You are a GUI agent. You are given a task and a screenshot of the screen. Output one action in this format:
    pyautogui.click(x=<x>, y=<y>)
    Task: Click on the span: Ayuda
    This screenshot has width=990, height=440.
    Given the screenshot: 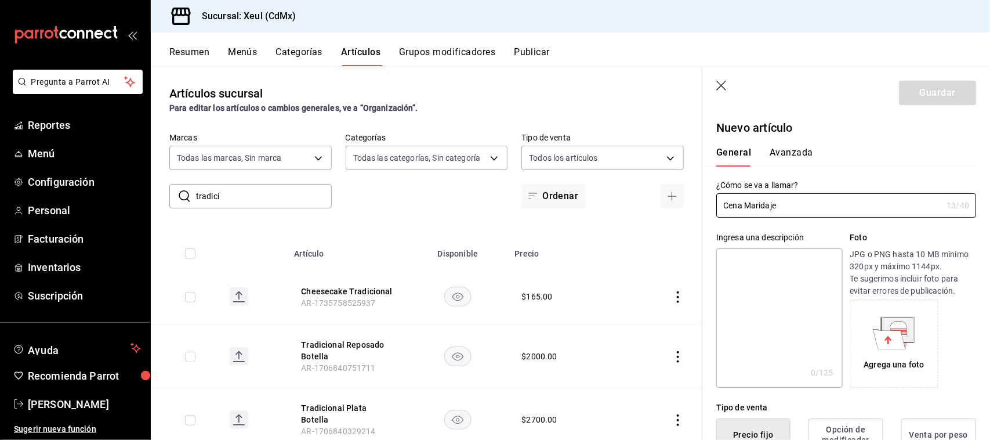 What is the action you would take?
    pyautogui.click(x=77, y=348)
    